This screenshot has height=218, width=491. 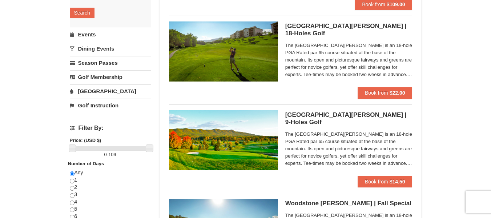 What do you see at coordinates (110, 105) in the screenshot?
I see `a: Golf Instruction` at bounding box center [110, 105].